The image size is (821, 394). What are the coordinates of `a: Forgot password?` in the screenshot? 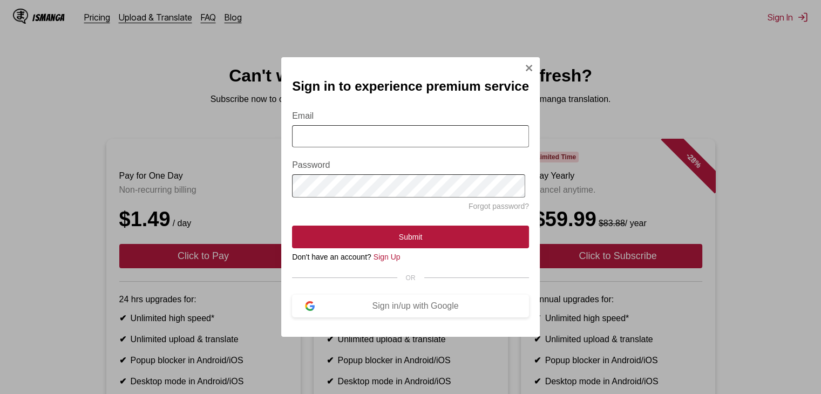 It's located at (499, 206).